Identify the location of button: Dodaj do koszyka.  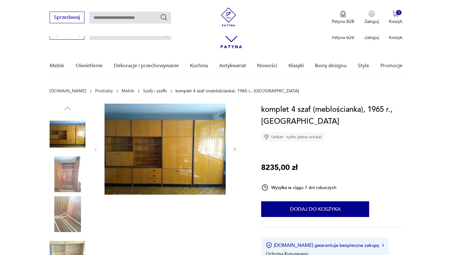
(315, 209).